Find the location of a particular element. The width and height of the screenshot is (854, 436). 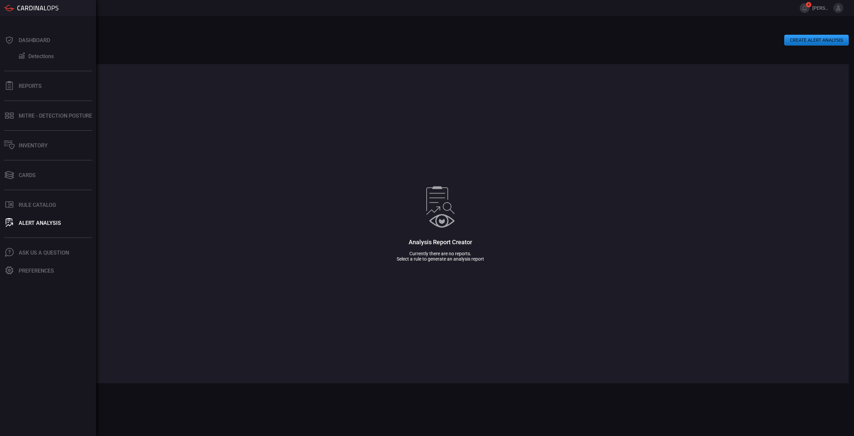

div: ALERT ANALYSIS is located at coordinates (40, 223).